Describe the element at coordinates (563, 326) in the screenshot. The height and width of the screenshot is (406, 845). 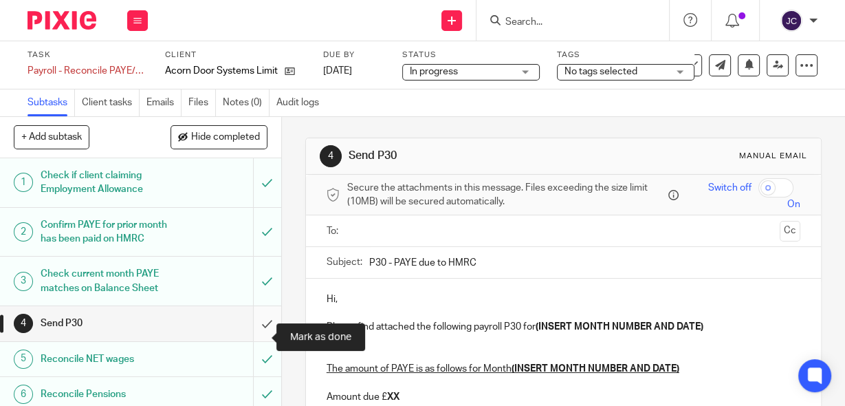
I see `p: Please find attached the following payroll P30 for` at that location.